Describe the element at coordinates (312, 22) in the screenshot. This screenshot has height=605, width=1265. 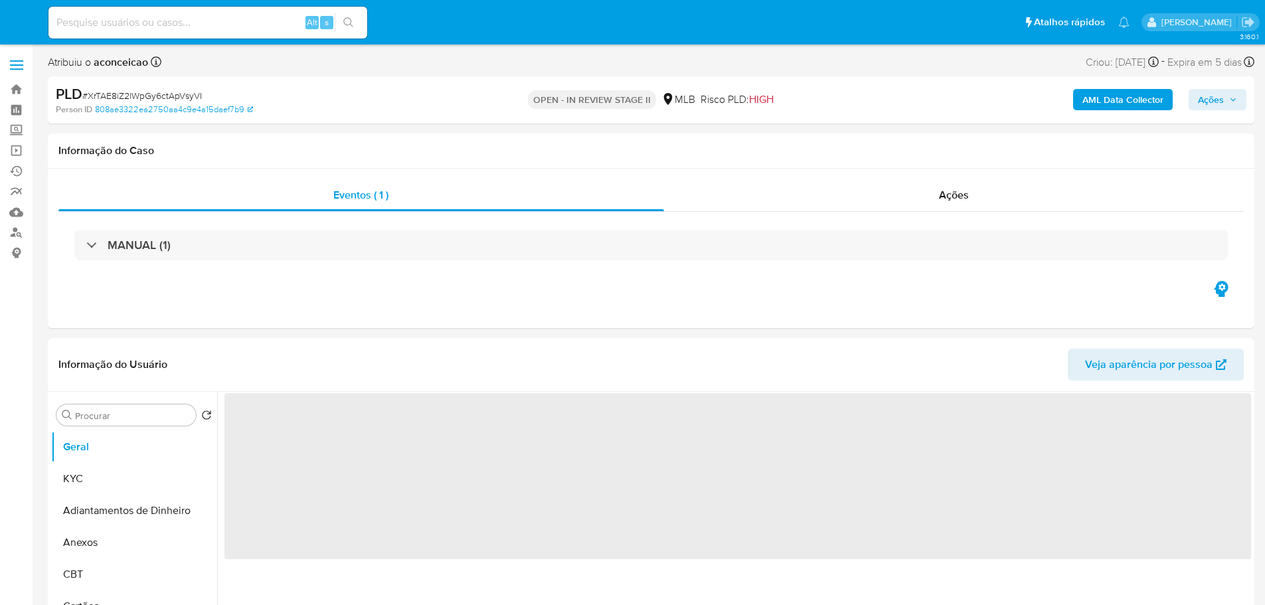
I see `span: Alt` at that location.